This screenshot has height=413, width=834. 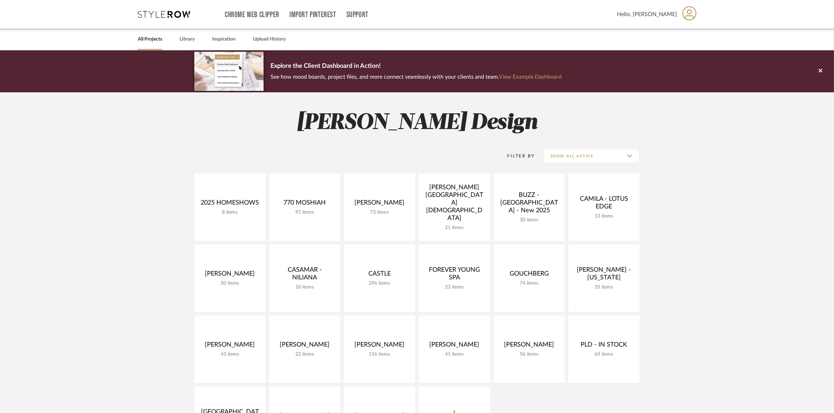 What do you see at coordinates (313, 15) in the screenshot?
I see `a: Import Pinterest` at bounding box center [313, 15].